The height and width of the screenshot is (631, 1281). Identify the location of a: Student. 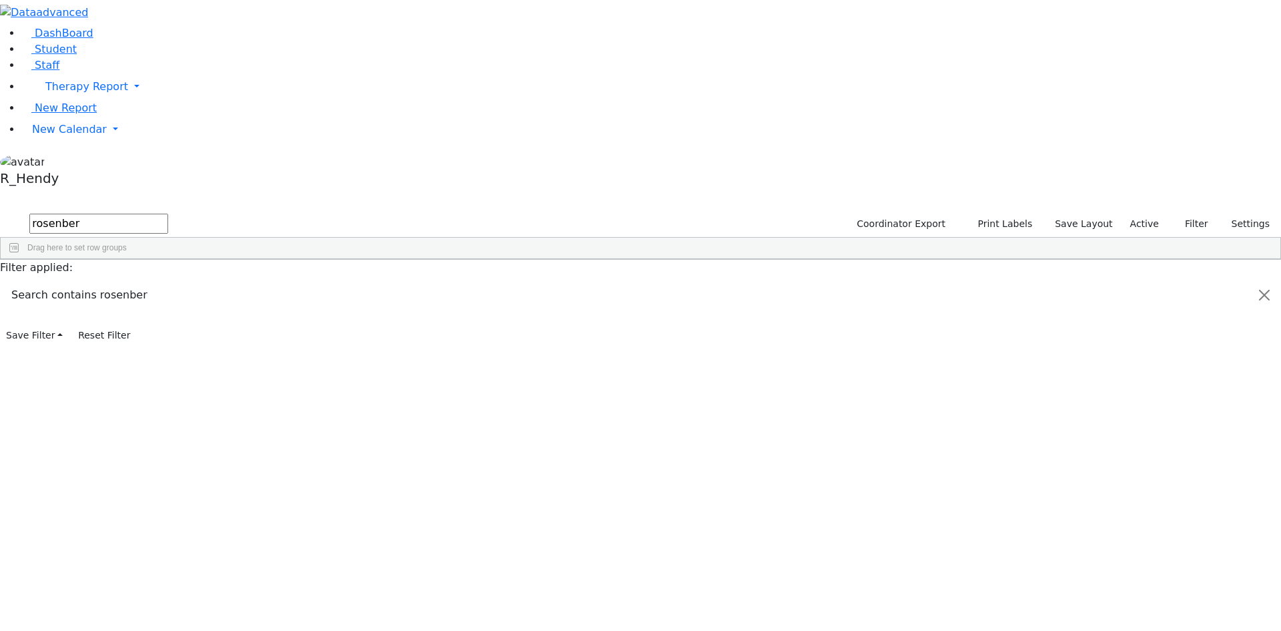
(49, 49).